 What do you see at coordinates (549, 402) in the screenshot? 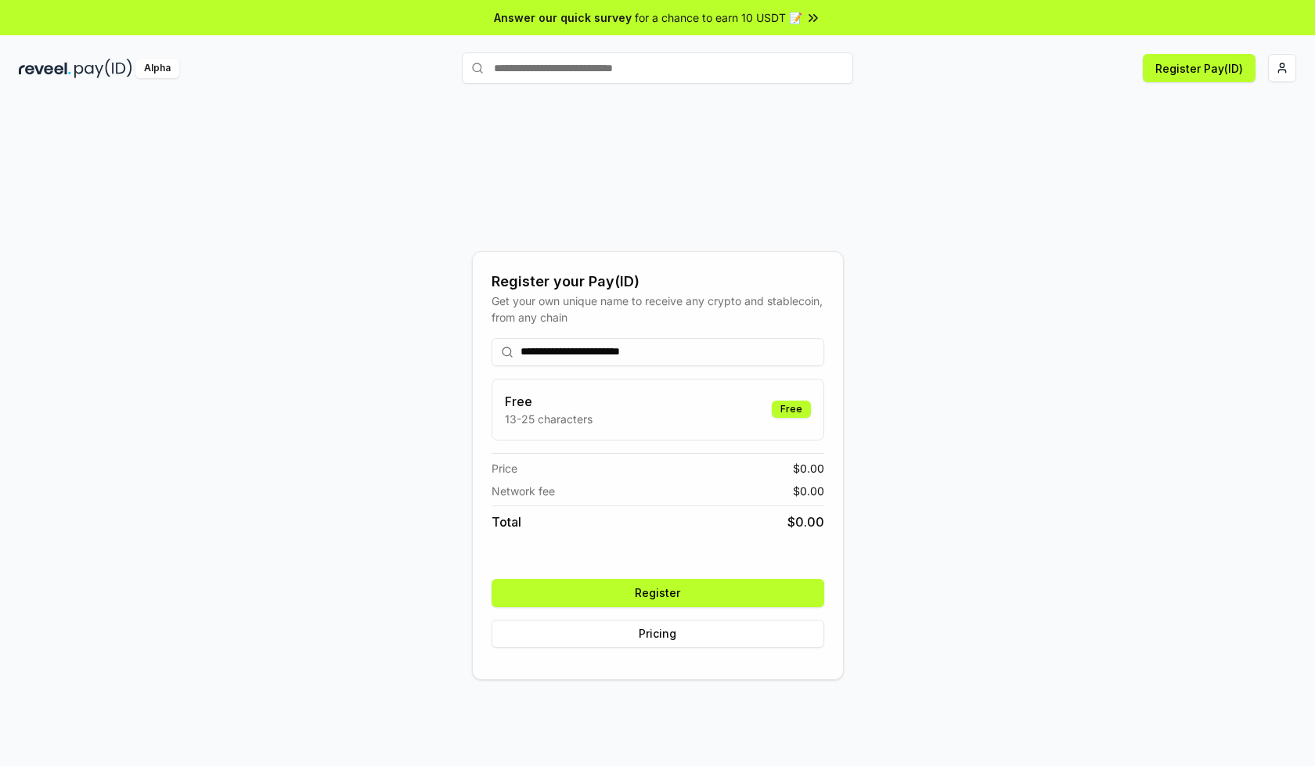
I see `h3: Free` at bounding box center [549, 402].